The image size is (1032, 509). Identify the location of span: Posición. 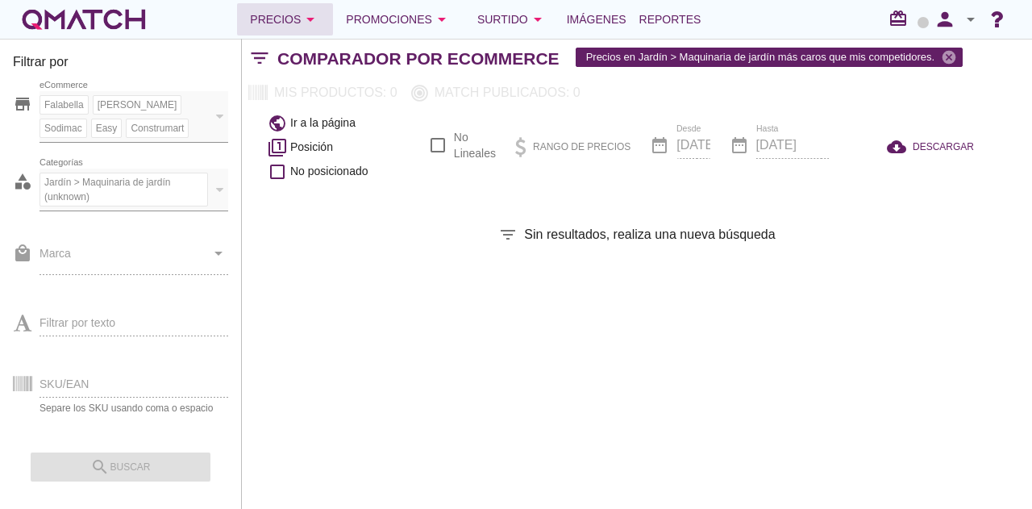
(311, 147).